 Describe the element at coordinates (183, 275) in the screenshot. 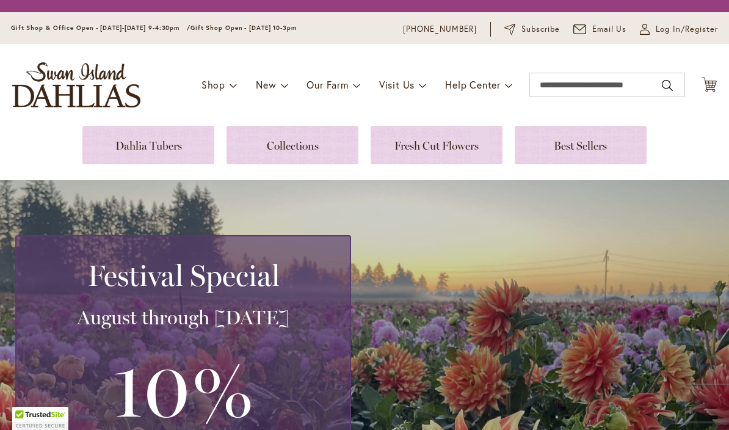

I see `h2: Festival Special` at that location.